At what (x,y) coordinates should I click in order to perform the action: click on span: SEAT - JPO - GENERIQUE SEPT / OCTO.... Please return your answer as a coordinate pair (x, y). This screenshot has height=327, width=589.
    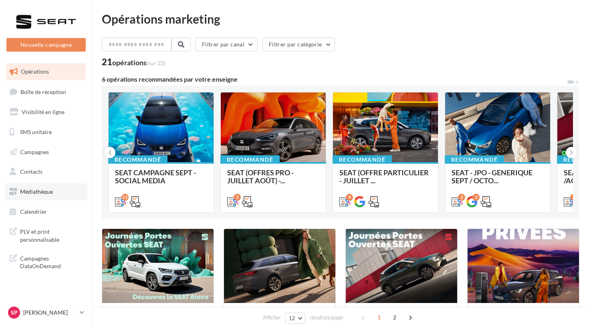
    Looking at the image, I should click on (492, 177).